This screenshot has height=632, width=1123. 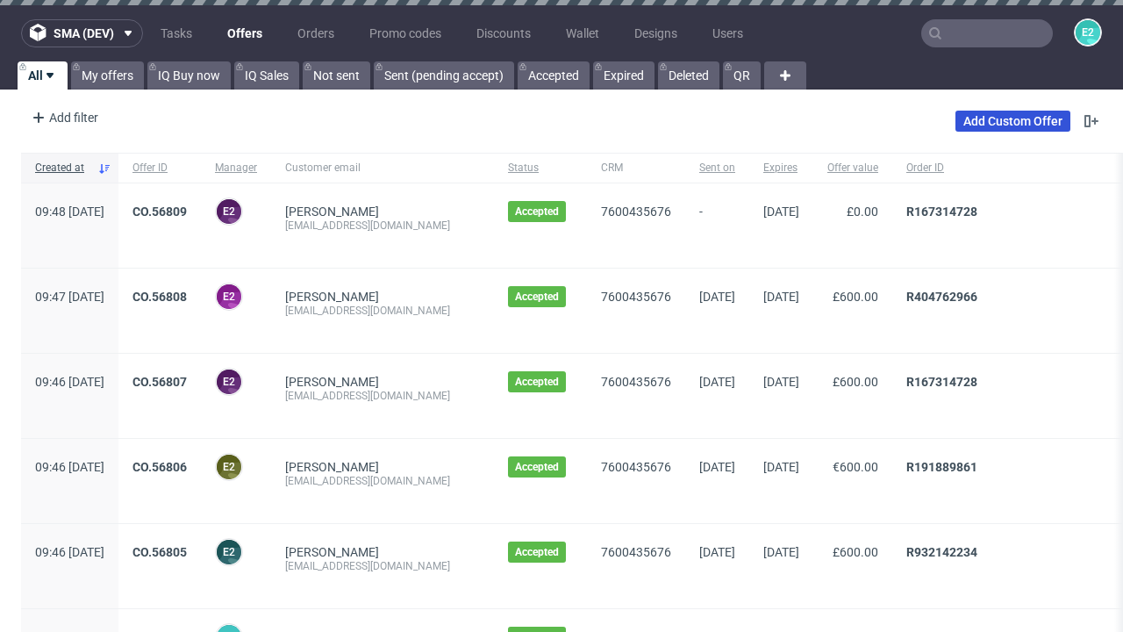 I want to click on a: All, so click(x=42, y=75).